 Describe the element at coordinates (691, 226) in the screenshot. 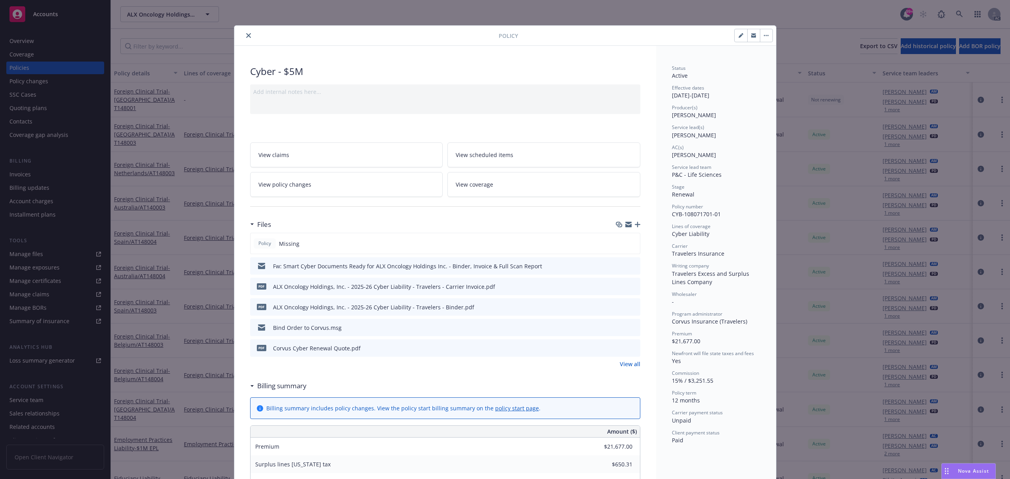

I see `span: Lines of coverage` at that location.